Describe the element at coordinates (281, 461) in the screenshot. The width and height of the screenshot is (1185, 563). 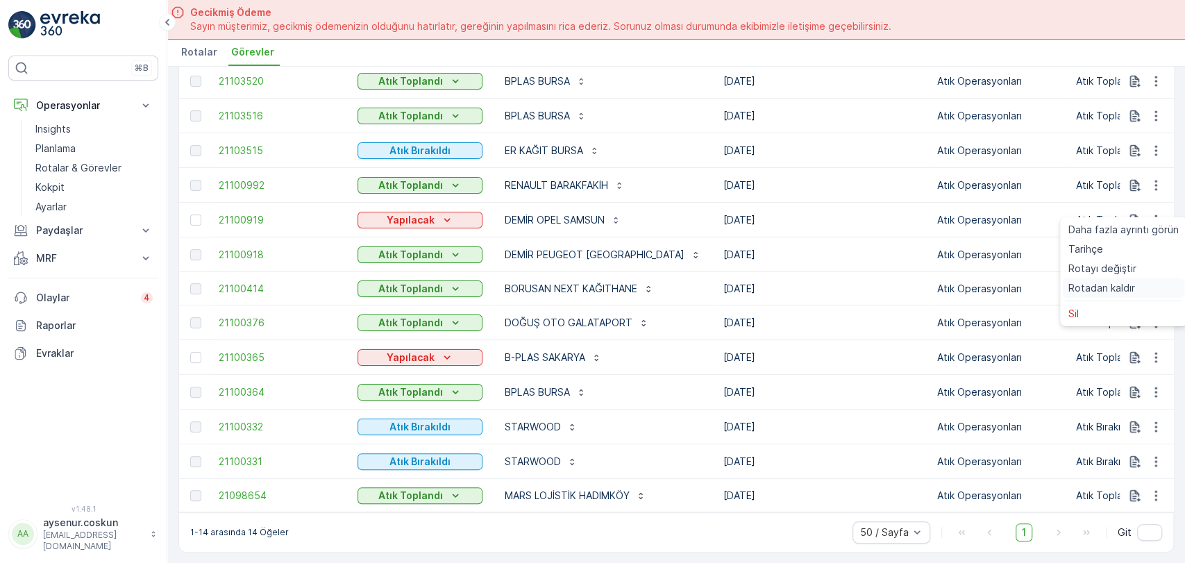
I see `a: 21100331` at that location.